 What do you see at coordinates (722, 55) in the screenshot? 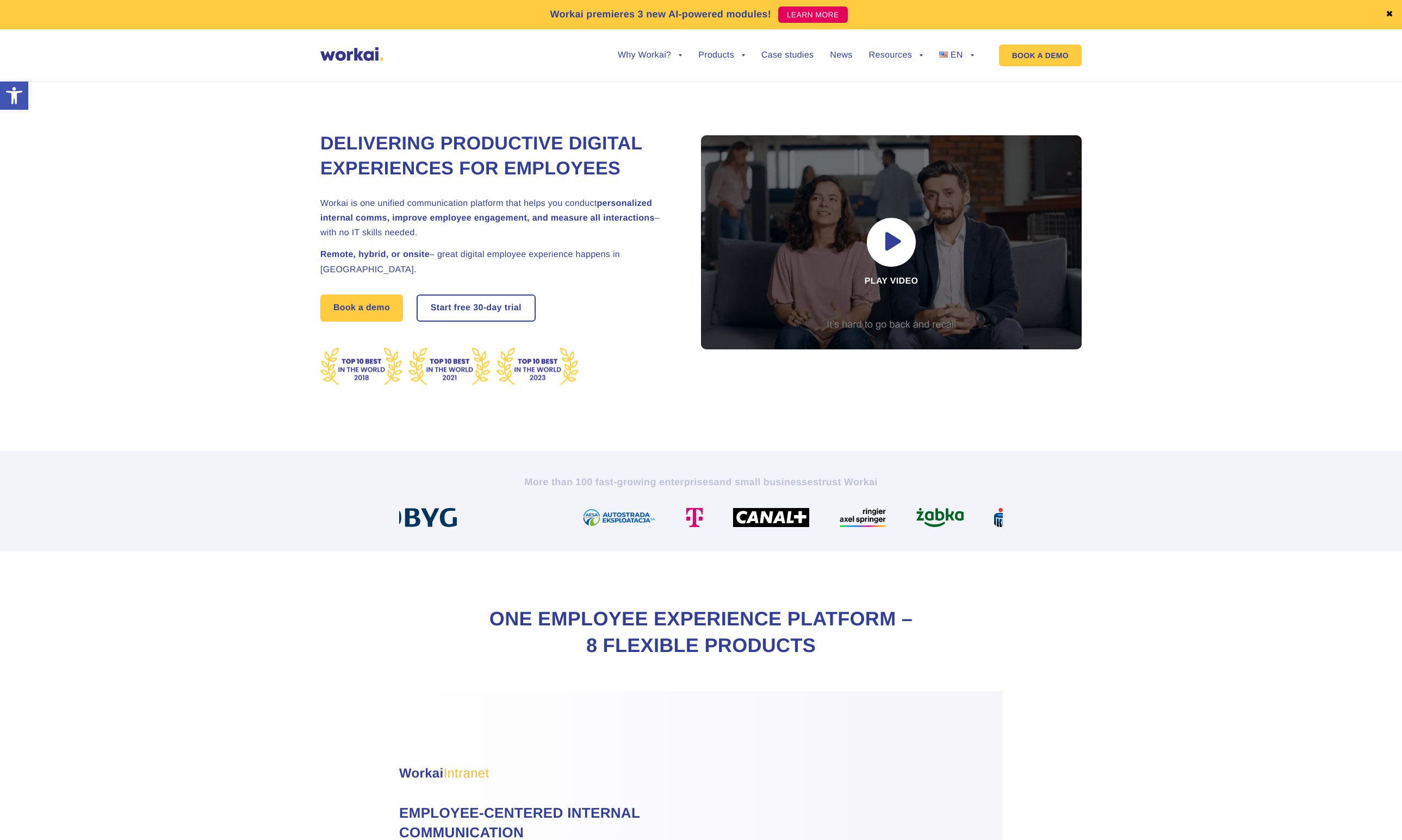
I see `a: Products` at bounding box center [722, 55].